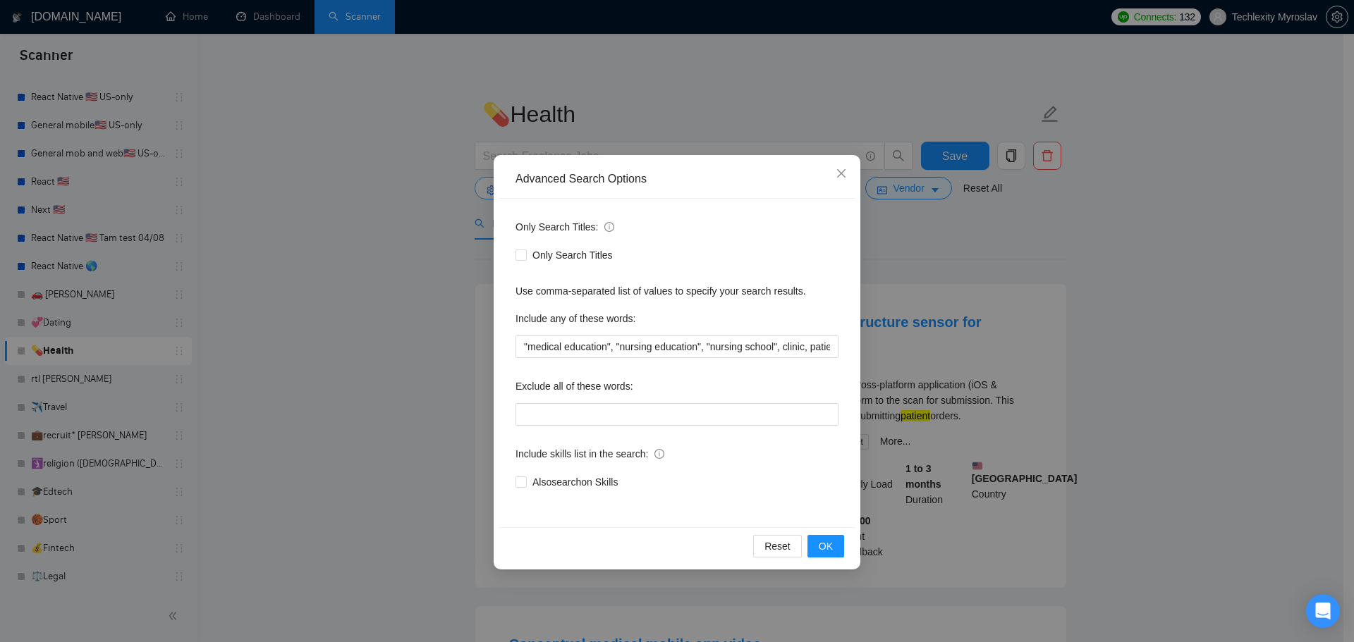 This screenshot has height=642, width=1354. What do you see at coordinates (841, 173) in the screenshot?
I see `span: close` at bounding box center [841, 173].